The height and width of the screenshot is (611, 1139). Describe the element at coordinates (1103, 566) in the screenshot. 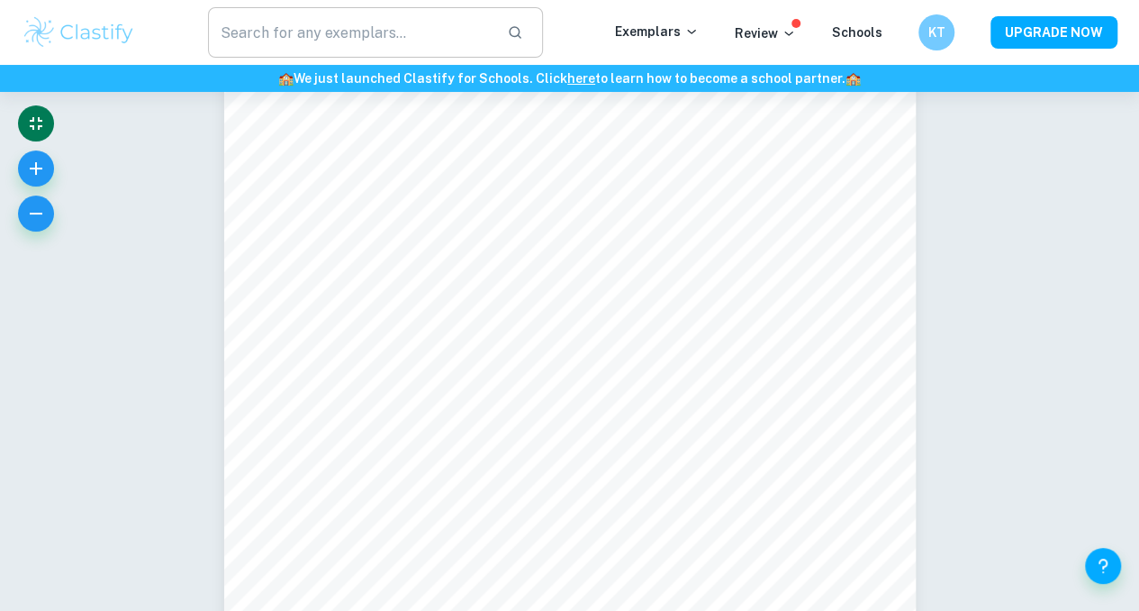

I see `button: Help and Feedback` at that location.